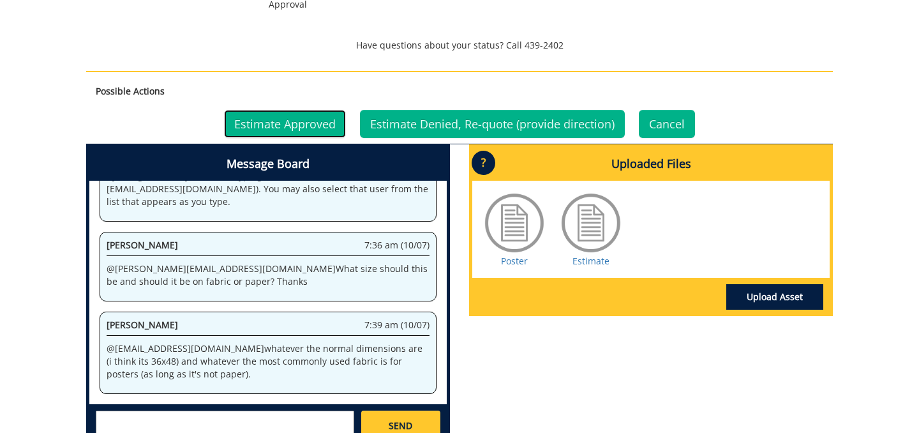 The image size is (919, 433). Describe the element at coordinates (285, 124) in the screenshot. I see `a: Estimate Approved` at that location.